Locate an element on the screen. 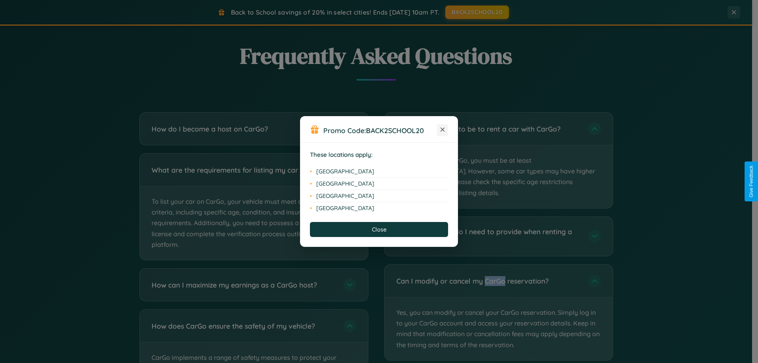  div: Give Feedback is located at coordinates (752, 181).